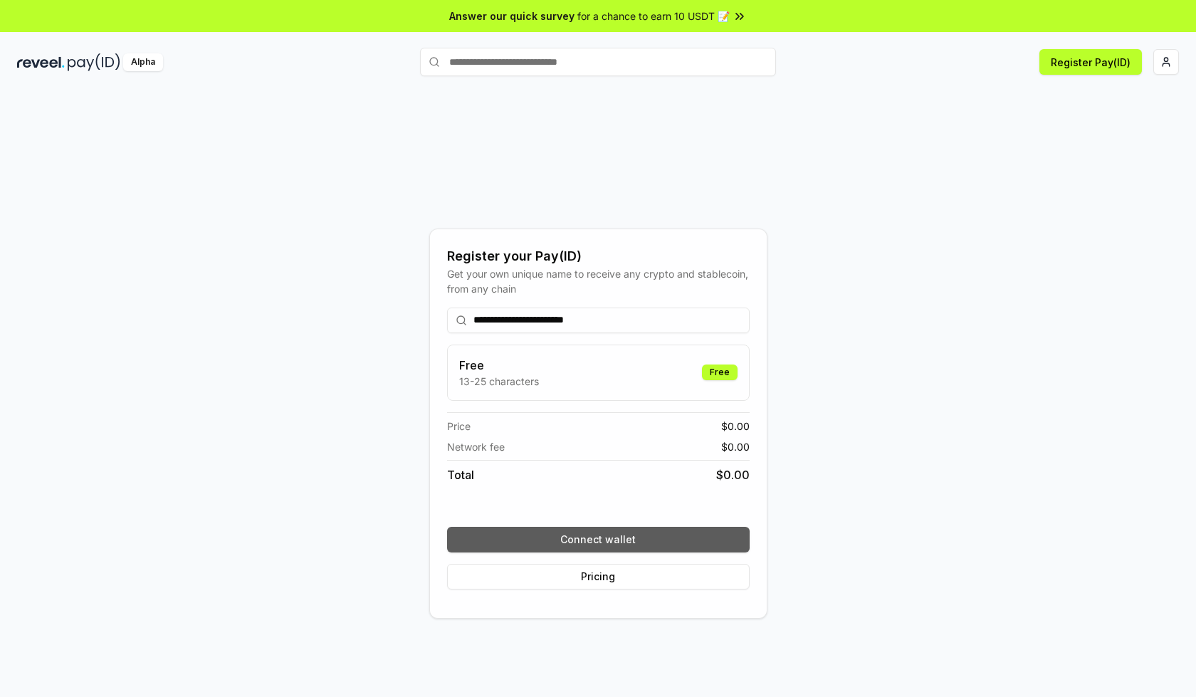 This screenshot has width=1196, height=697. Describe the element at coordinates (143, 62) in the screenshot. I see `div: Alpha` at that location.